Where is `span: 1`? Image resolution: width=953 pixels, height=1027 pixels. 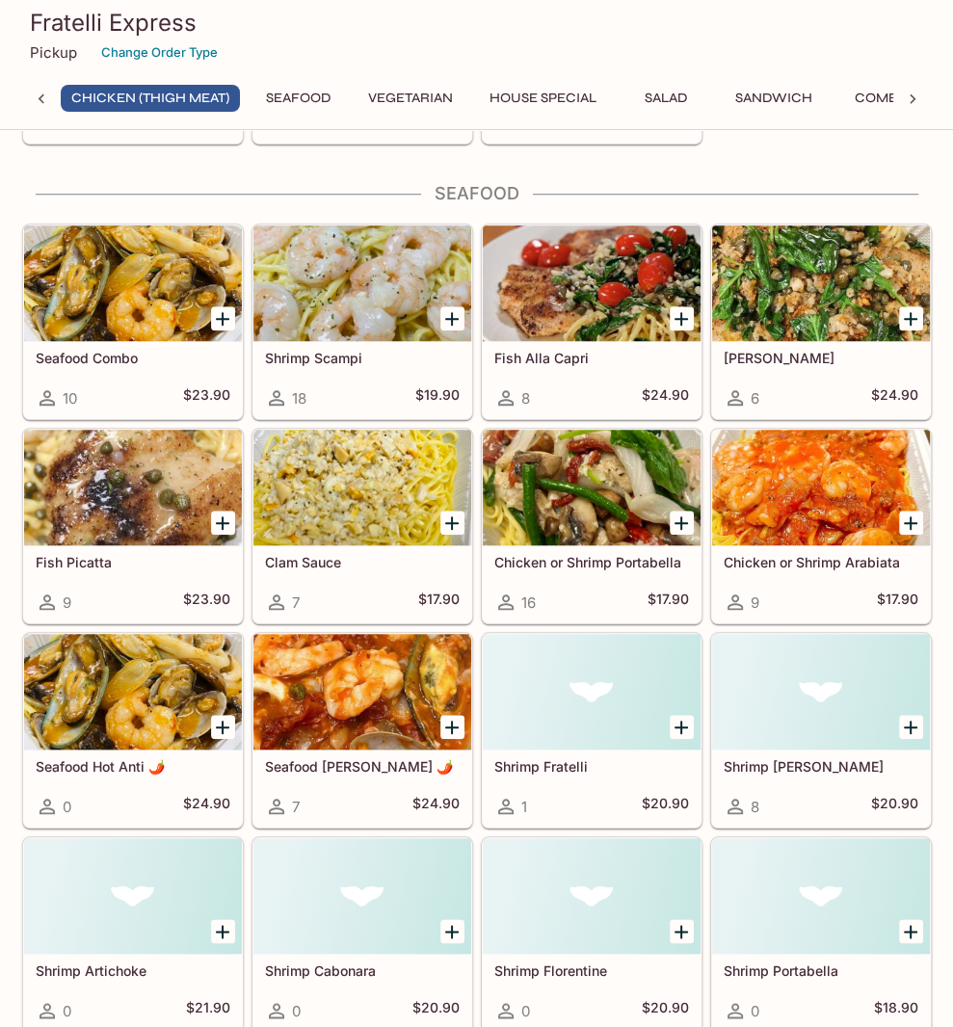 span: 1 is located at coordinates (524, 806).